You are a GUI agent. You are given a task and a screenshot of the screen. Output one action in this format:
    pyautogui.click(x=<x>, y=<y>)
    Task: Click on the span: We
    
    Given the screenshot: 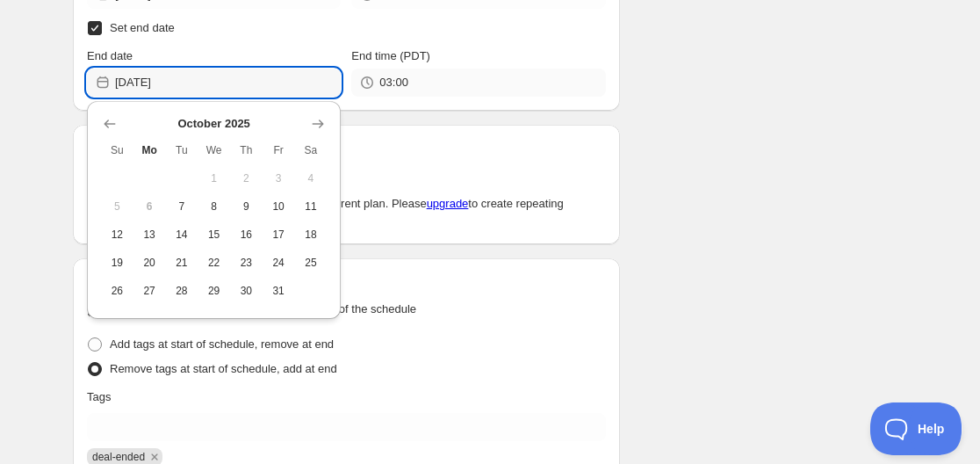 What is the action you would take?
    pyautogui.click(x=213, y=150)
    